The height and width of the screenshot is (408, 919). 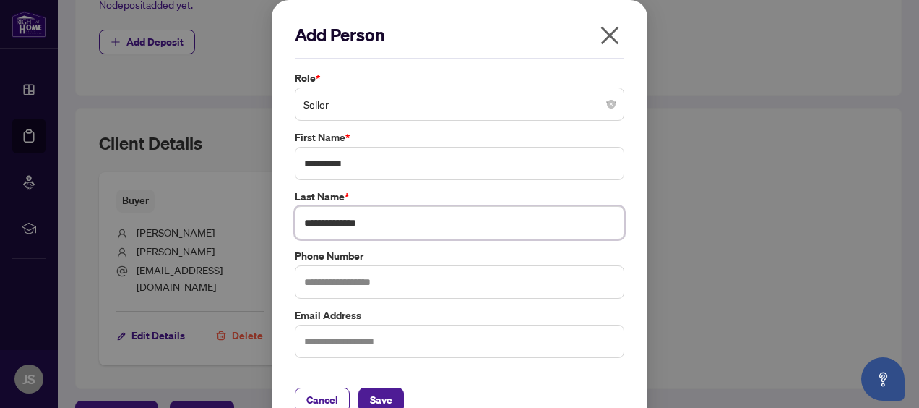 What do you see at coordinates (460, 256) in the screenshot?
I see `label: Phone Number` at bounding box center [460, 256].